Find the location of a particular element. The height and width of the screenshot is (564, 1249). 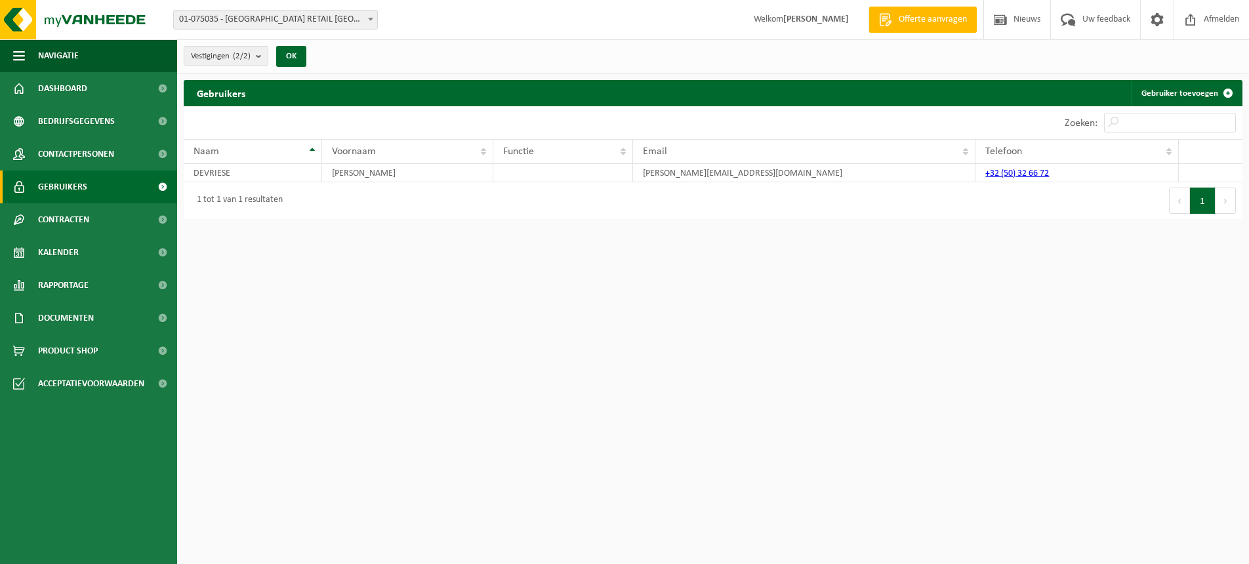

span: 01-075035 - BRUGGE RETAIL NV - BRUGGE is located at coordinates (275, 20).